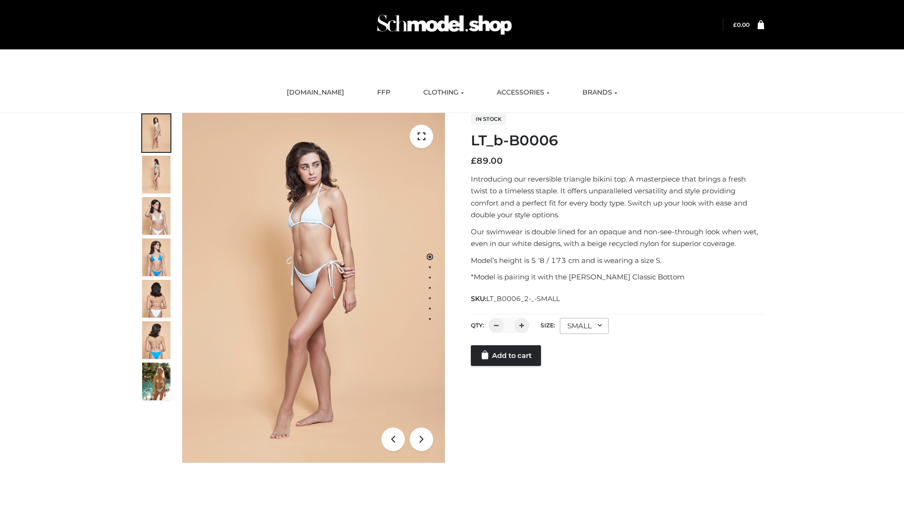  I want to click on p: Model’s height is 5 ‘8 / 173 cm and is wearing a size S., so click(617, 261).